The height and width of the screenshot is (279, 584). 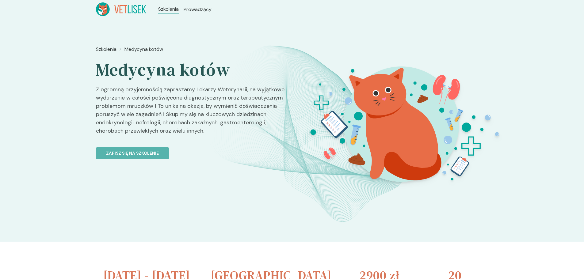 What do you see at coordinates (197, 10) in the screenshot?
I see `a: Prowadzący` at bounding box center [197, 10].